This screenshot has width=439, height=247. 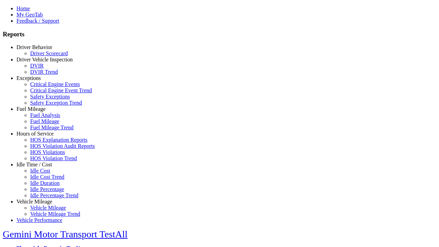 I want to click on a: Idle Time / Cost, so click(x=34, y=164).